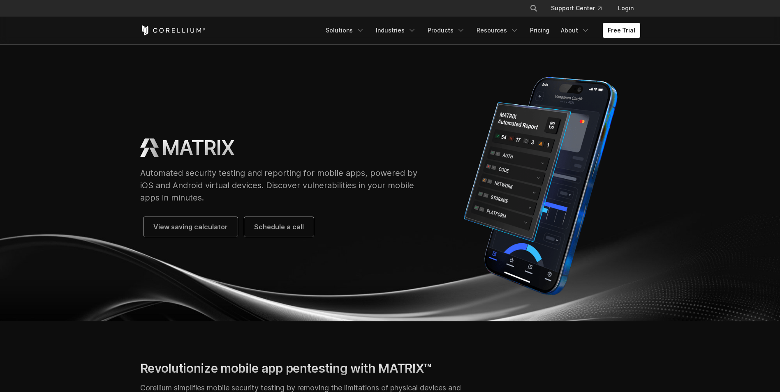  I want to click on a: About, so click(575, 30).